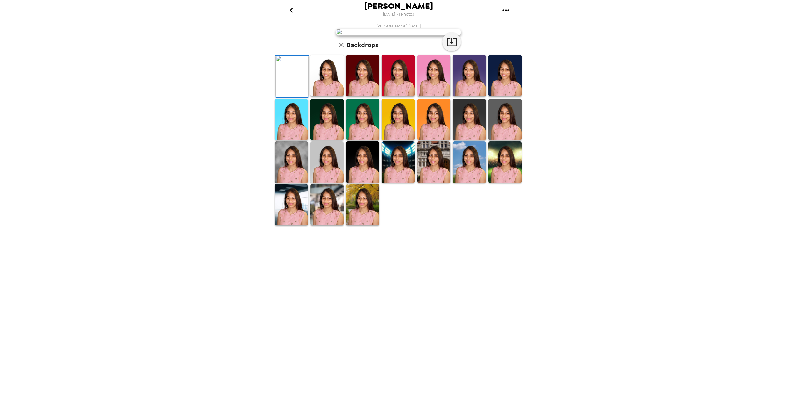  Describe the element at coordinates (292, 76) in the screenshot. I see `img: Original` at that location.